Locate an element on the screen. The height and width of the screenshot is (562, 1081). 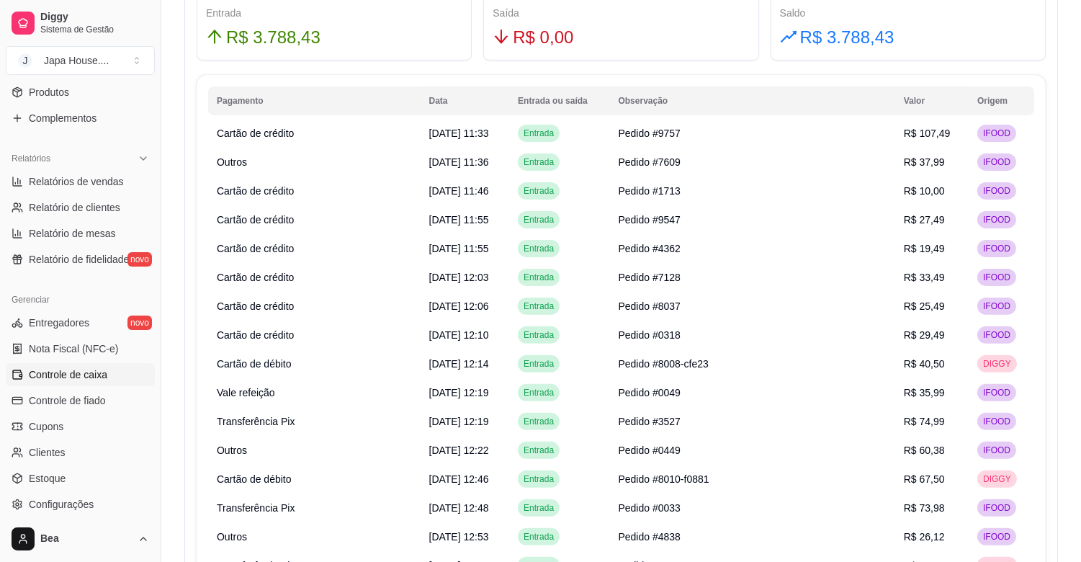
th: Observação is located at coordinates (752, 101).